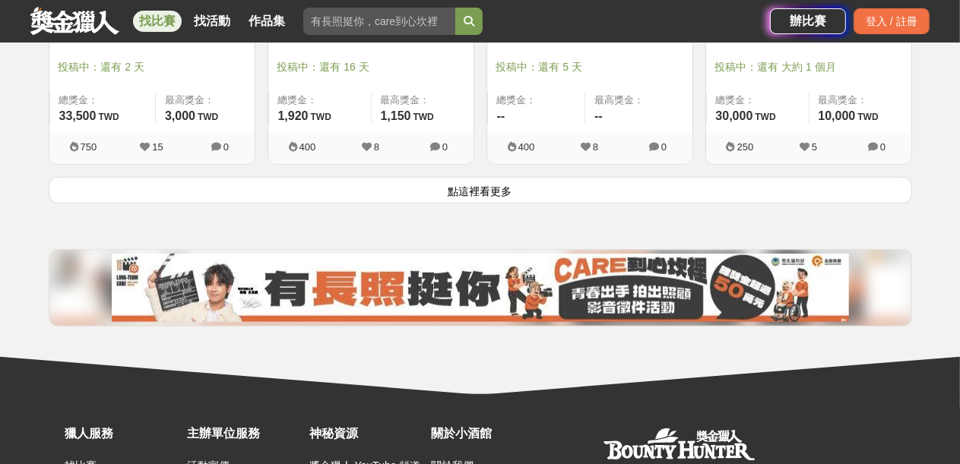 The width and height of the screenshot is (960, 464). What do you see at coordinates (808, 21) in the screenshot?
I see `div: 辦比賽` at bounding box center [808, 21].